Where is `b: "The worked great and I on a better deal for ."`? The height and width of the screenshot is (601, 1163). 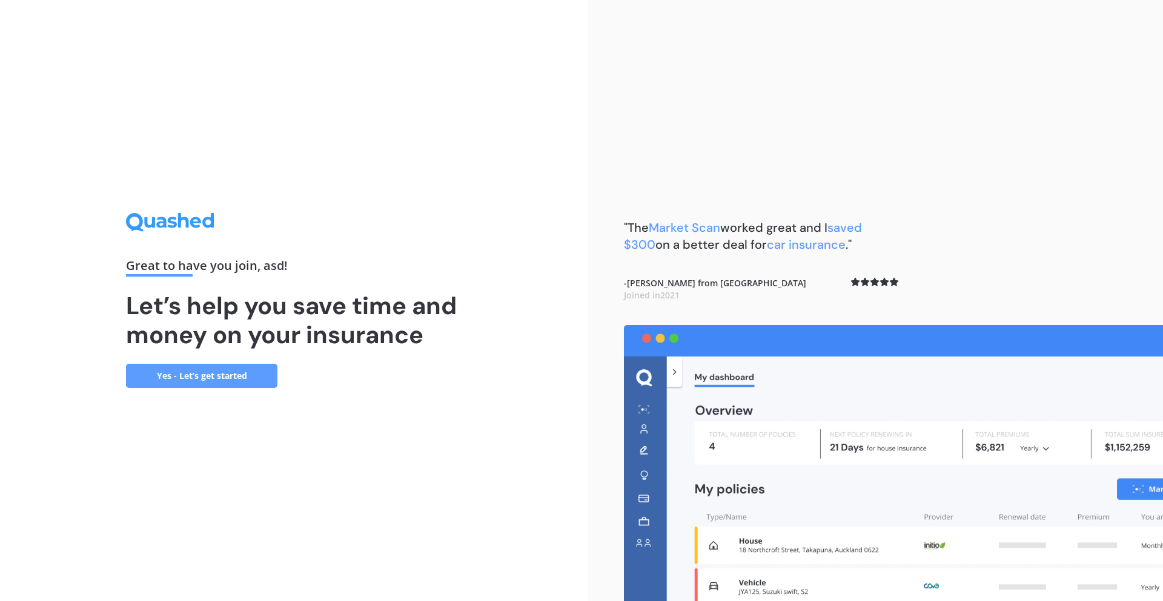 b: "The worked great and I on a better deal for ." is located at coordinates (742, 236).